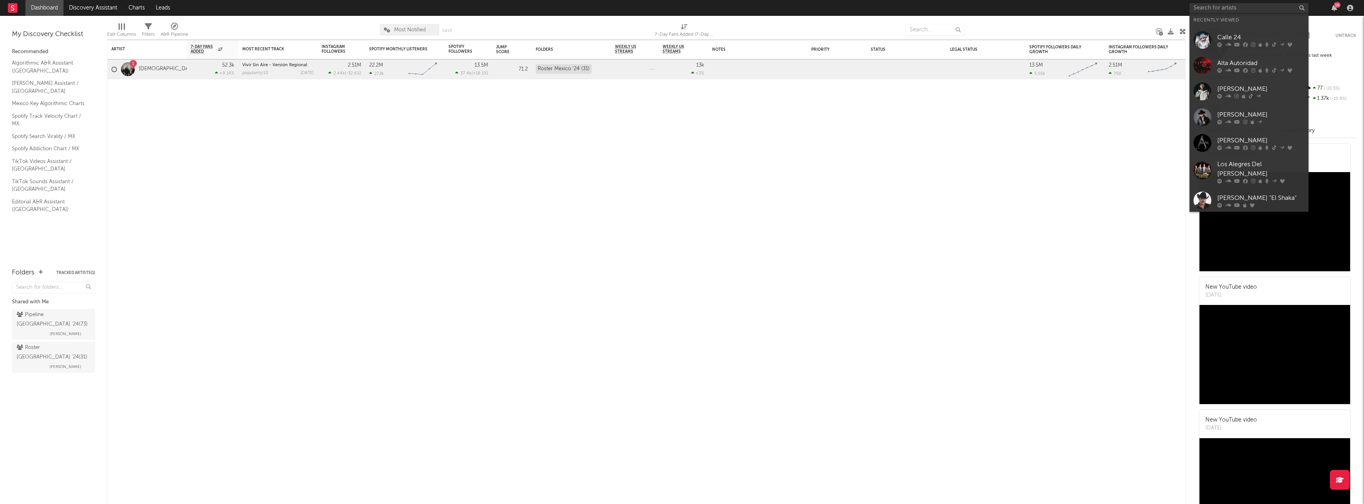 The image size is (1364, 504). I want to click on span: Weekly UK Streams, so click(677, 49).